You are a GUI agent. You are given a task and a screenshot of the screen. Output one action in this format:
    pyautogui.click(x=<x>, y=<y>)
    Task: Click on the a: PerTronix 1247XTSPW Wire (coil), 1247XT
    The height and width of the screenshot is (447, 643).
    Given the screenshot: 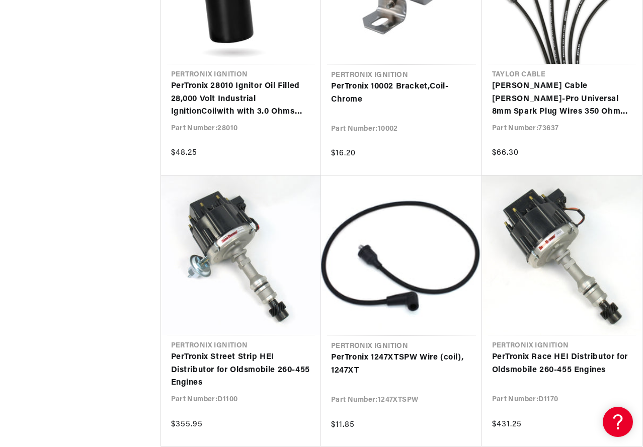 What is the action you would take?
    pyautogui.click(x=402, y=364)
    